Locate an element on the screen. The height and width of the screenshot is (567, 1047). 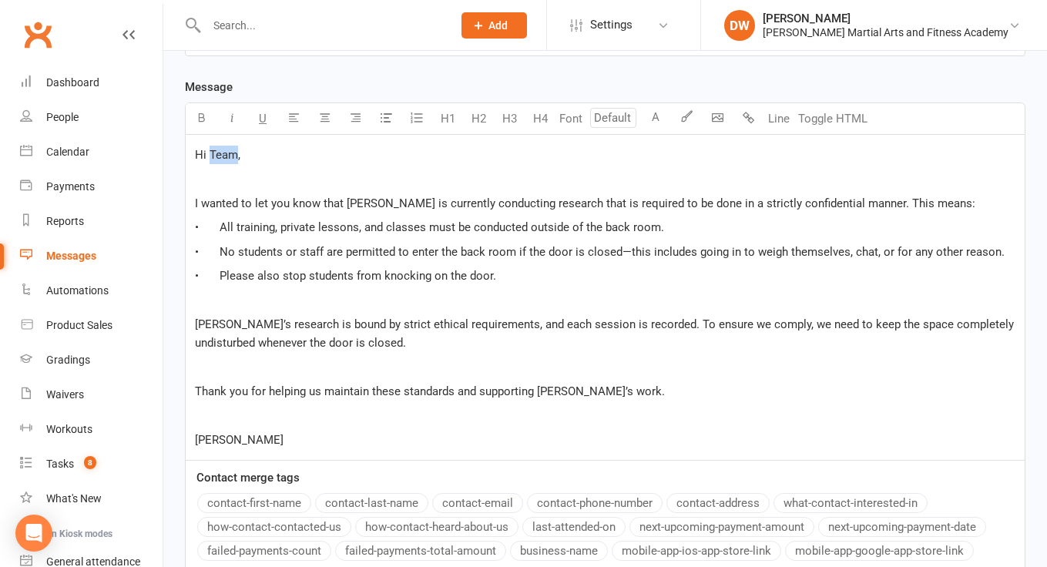
a: Clubworx is located at coordinates (38, 35).